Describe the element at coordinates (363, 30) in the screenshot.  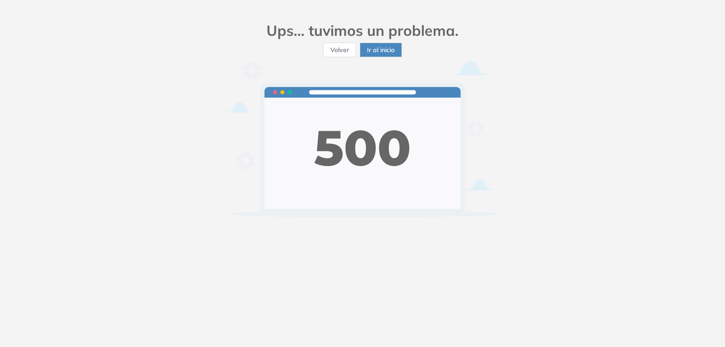
I see `h2: Ups... tuvimos un problema.` at that location.